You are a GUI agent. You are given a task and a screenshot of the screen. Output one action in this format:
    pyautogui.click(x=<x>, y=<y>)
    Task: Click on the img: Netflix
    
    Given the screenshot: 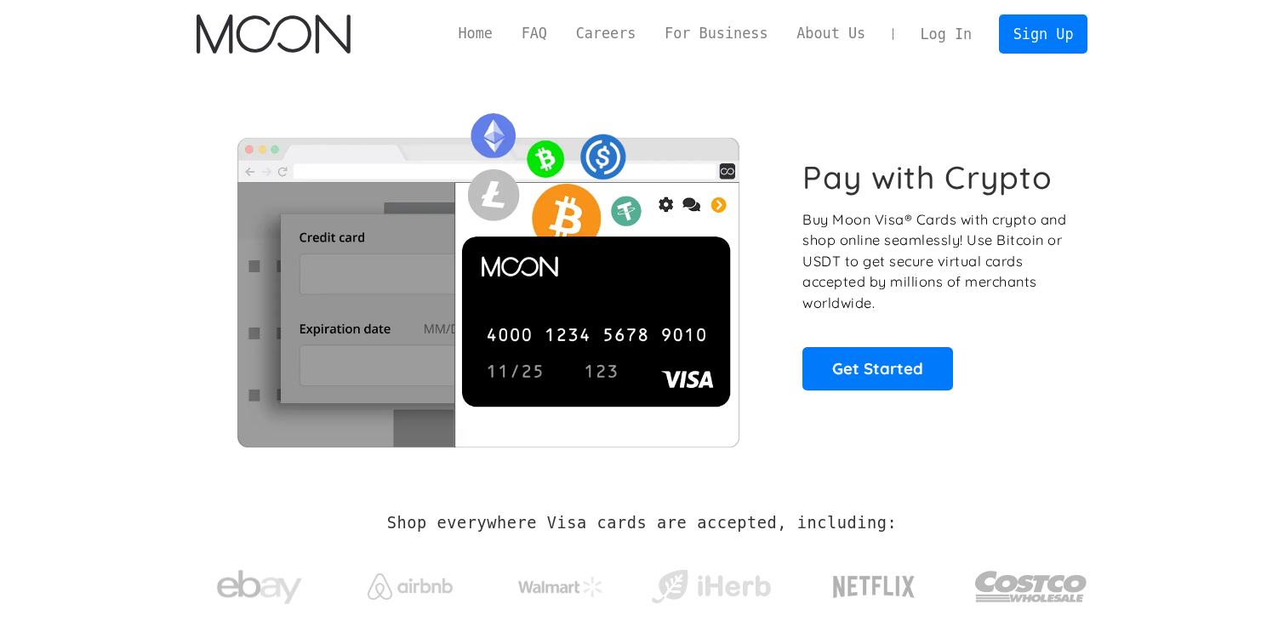 What is the action you would take?
    pyautogui.click(x=874, y=587)
    